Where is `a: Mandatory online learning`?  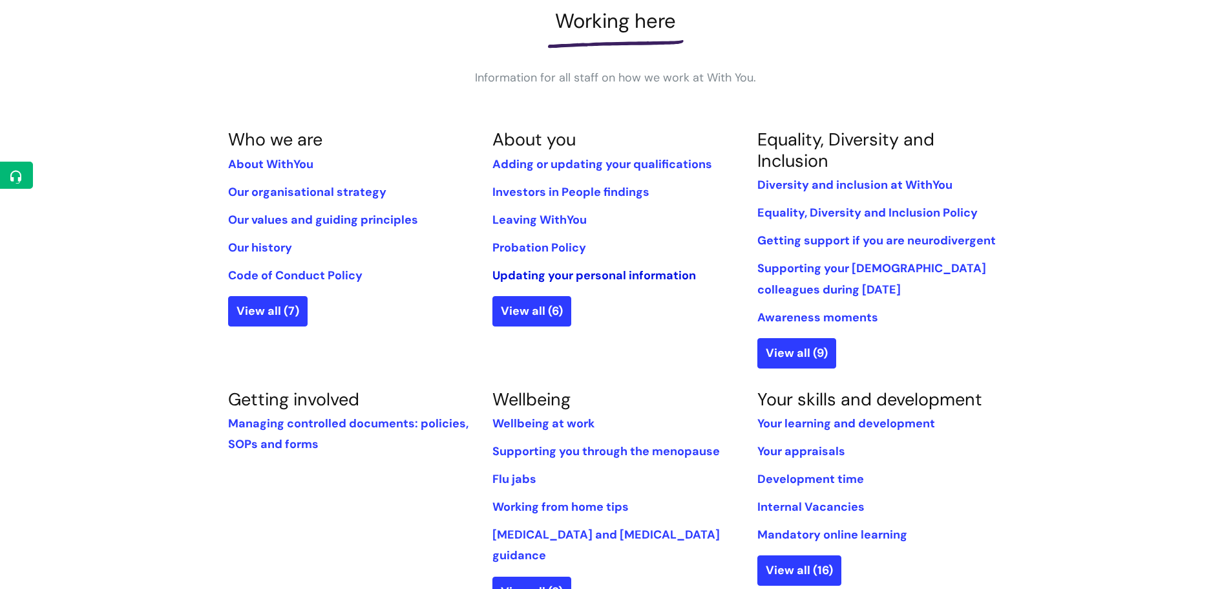
a: Mandatory online learning is located at coordinates (832, 534).